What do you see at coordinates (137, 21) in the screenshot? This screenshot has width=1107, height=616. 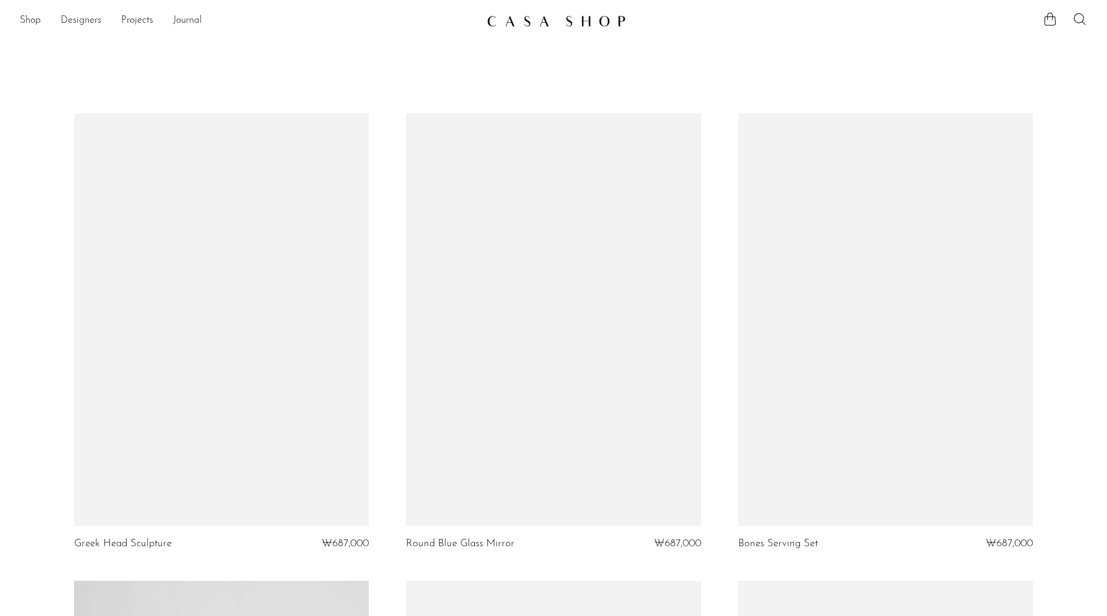 I see `a: Projects` at bounding box center [137, 21].